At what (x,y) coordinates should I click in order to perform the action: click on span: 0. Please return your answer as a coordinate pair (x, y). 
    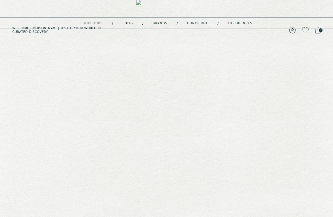
    Looking at the image, I should click on (321, 30).